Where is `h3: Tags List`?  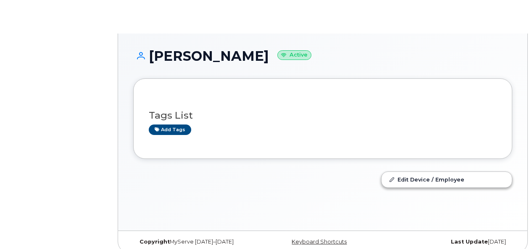
h3: Tags List is located at coordinates (322, 115).